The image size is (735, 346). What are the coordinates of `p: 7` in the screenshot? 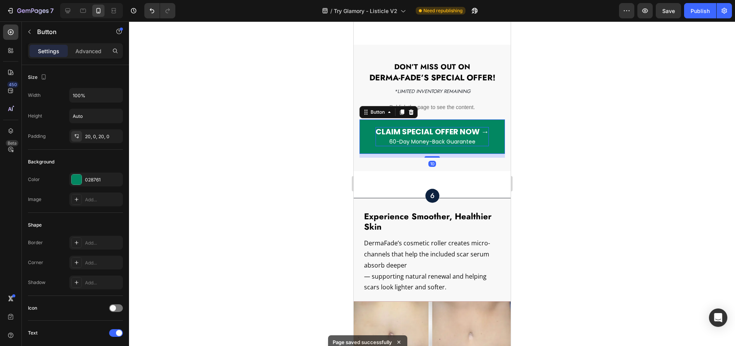 It's located at (52, 11).